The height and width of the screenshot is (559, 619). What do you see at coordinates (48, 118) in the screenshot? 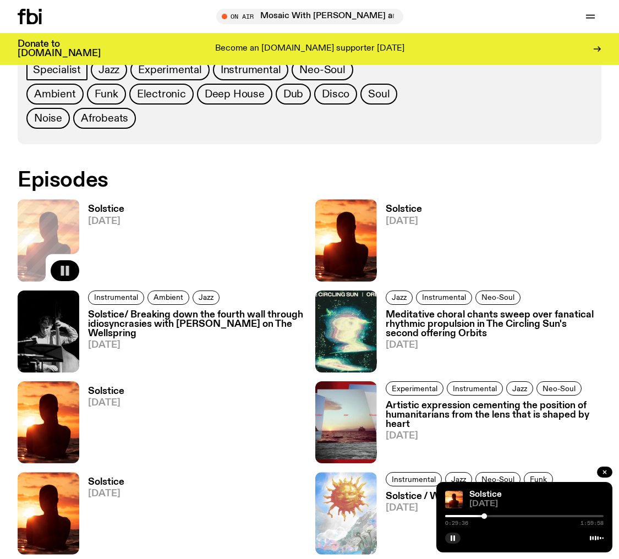
I see `span: Noise` at bounding box center [48, 118].